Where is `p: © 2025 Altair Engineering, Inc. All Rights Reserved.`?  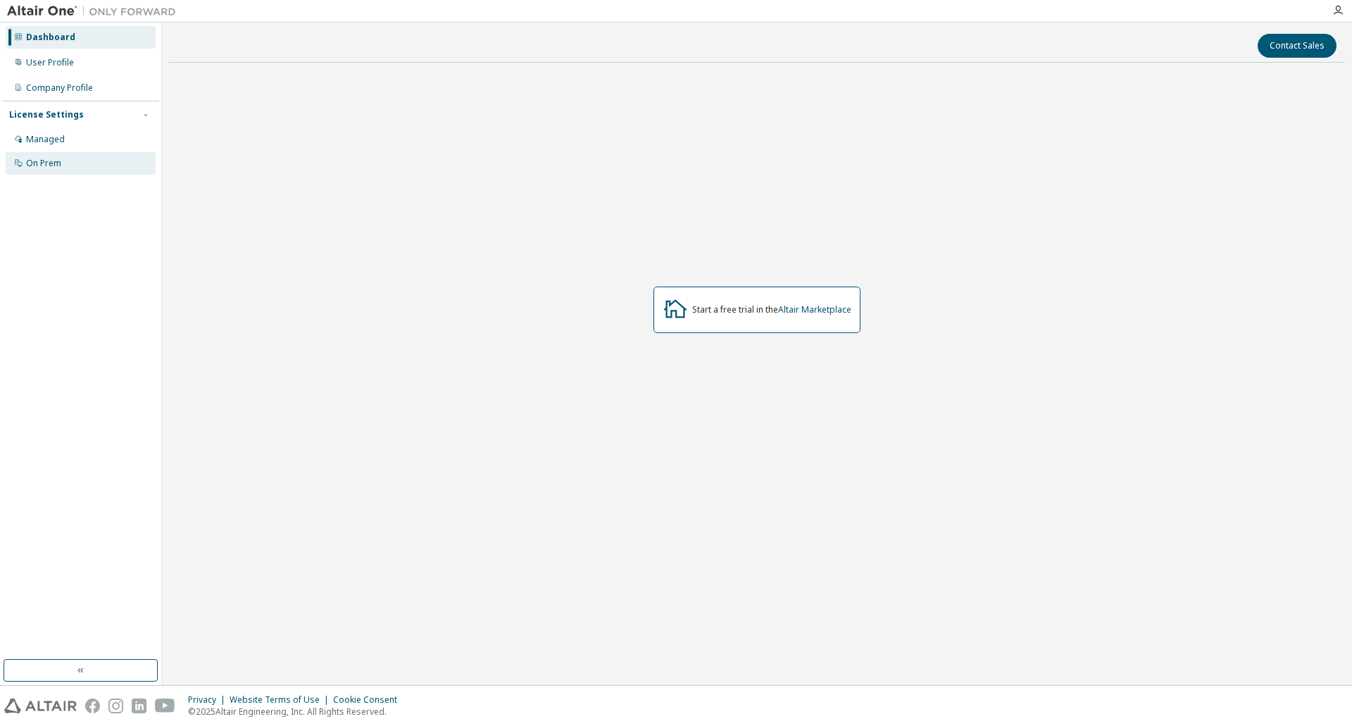 p: © 2025 Altair Engineering, Inc. All Rights Reserved. is located at coordinates (296, 711).